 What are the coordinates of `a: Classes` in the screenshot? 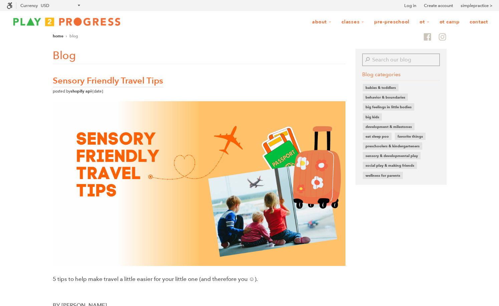 It's located at (353, 22).